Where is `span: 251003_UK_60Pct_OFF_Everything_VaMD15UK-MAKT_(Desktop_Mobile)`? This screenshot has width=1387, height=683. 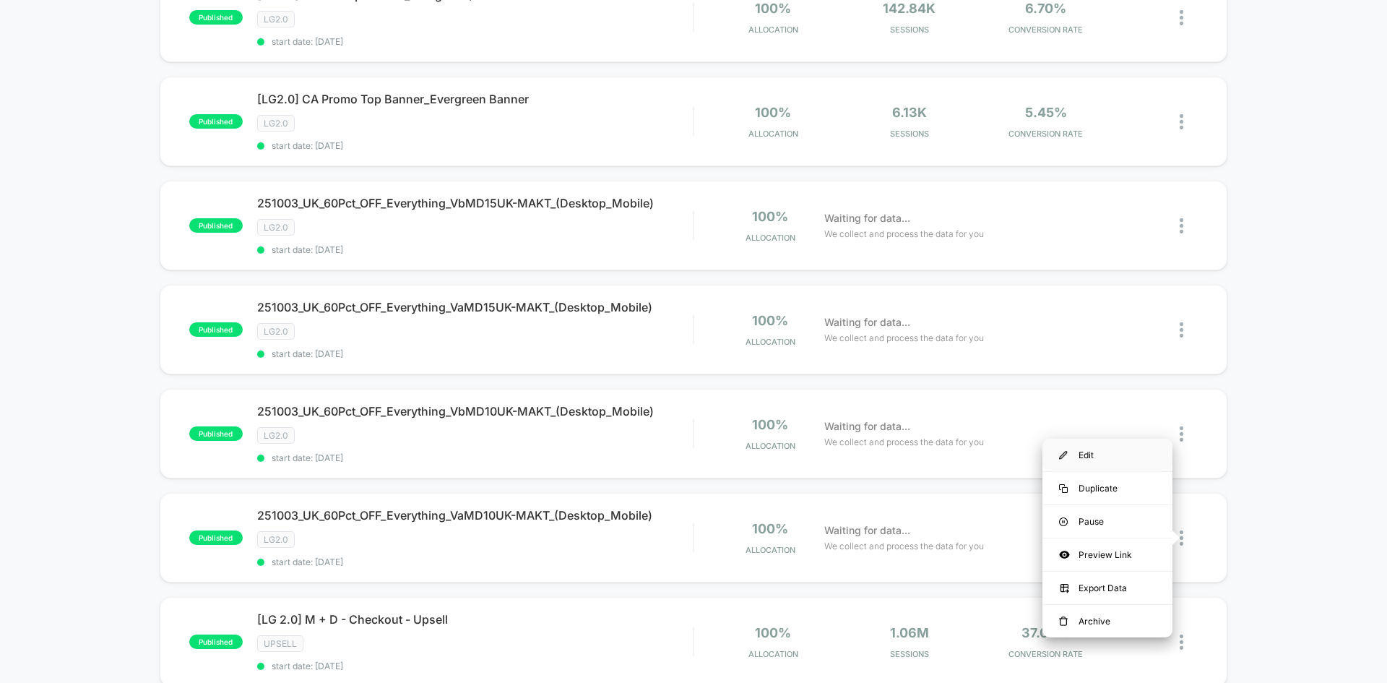
span: 251003_UK_60Pct_OFF_Everything_VaMD15UK-MAKT_(Desktop_Mobile) is located at coordinates (475, 307).